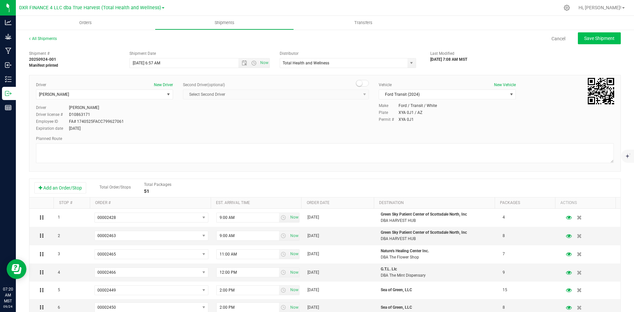 Image resolution: width=634 pixels, height=312 pixels. I want to click on th: Actions, so click(585, 203).